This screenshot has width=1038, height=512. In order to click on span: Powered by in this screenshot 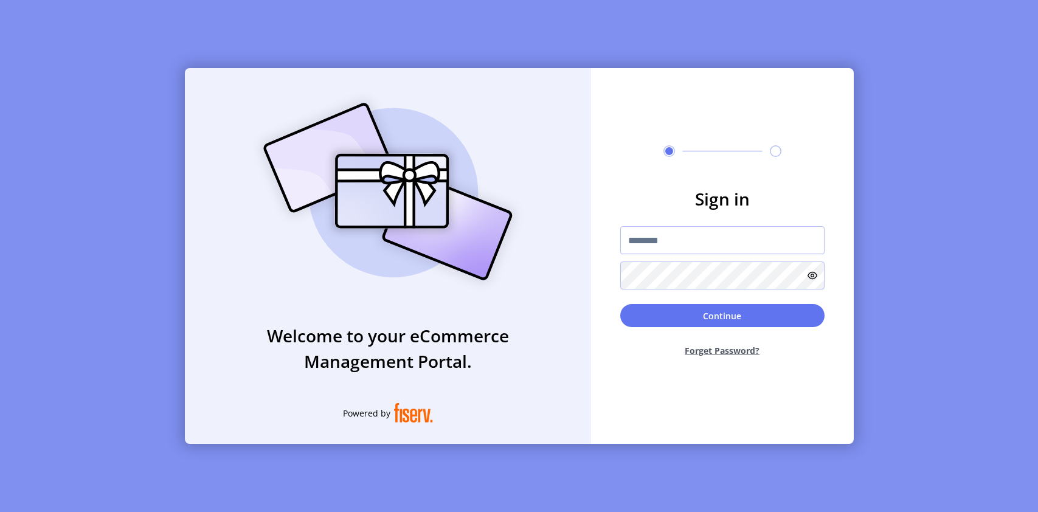, I will do `click(367, 413)`.